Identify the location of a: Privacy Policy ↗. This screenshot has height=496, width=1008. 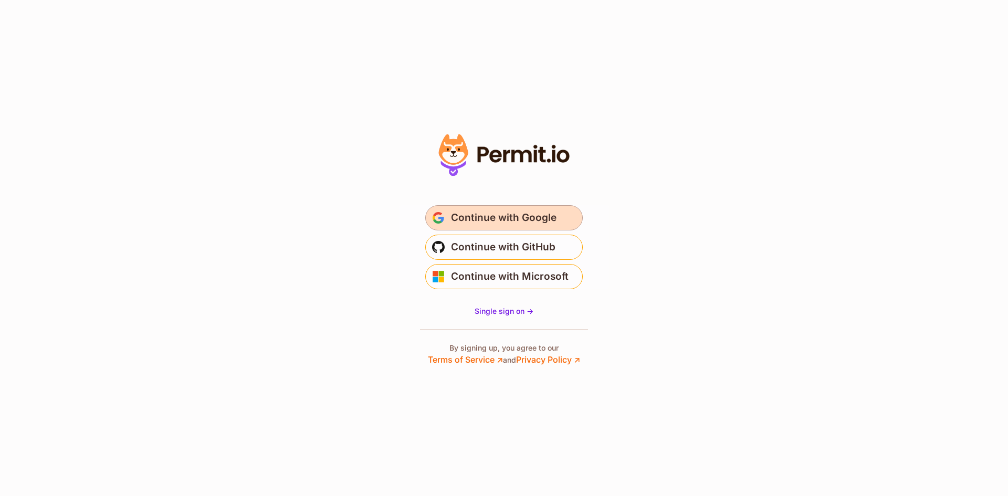
(548, 360).